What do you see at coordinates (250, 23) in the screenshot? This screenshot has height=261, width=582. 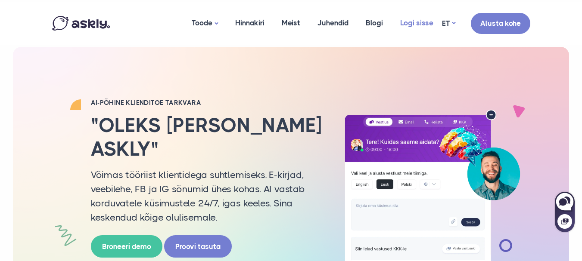 I see `a: Hinnakiri` at bounding box center [250, 23].